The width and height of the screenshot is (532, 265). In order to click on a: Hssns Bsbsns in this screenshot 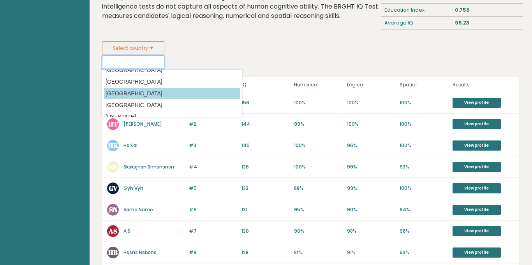, I will do `click(140, 252)`.